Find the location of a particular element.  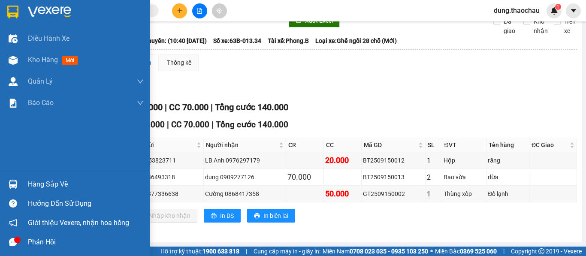

div: Hàng sắp về is located at coordinates (86, 184).